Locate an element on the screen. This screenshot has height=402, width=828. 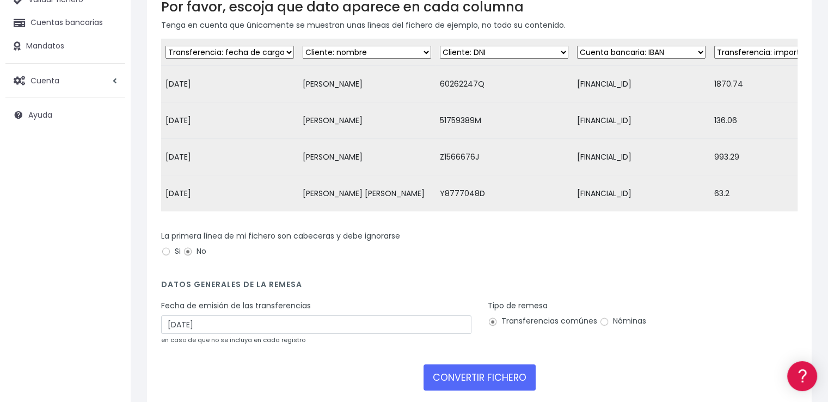
div: Facturación is located at coordinates (109, 221).